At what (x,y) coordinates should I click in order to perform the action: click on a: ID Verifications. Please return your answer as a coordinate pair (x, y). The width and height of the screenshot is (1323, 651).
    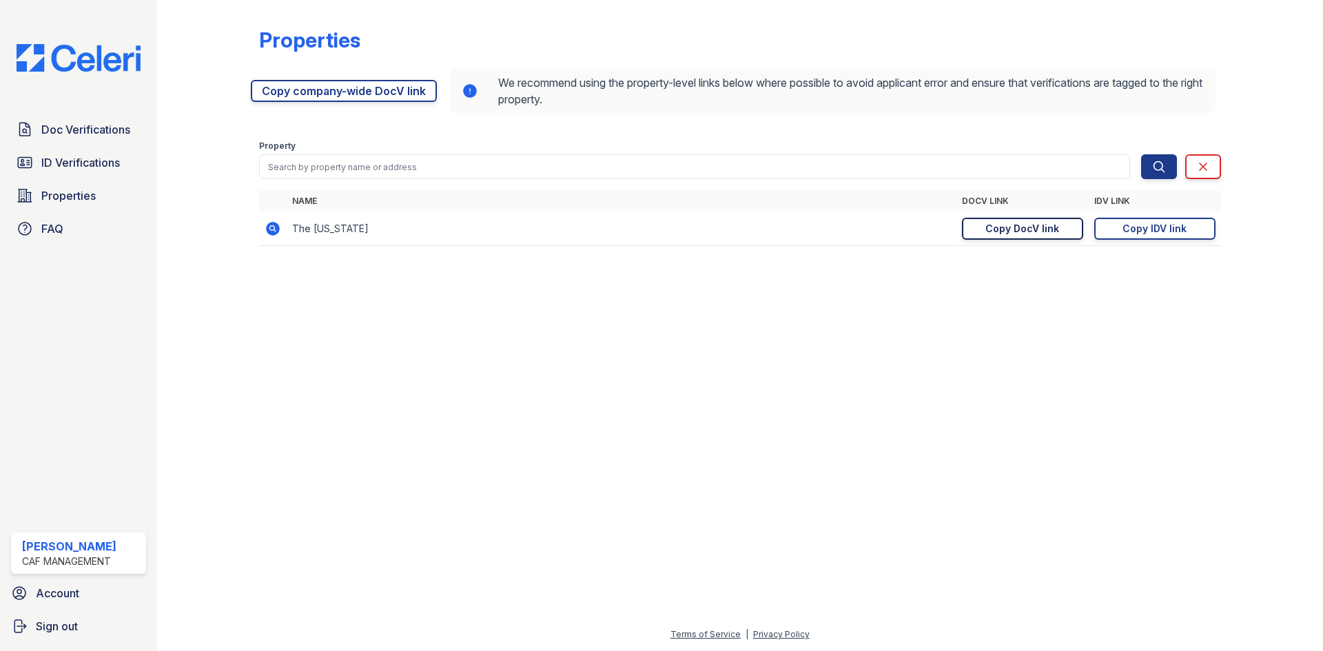
    Looking at the image, I should click on (79, 163).